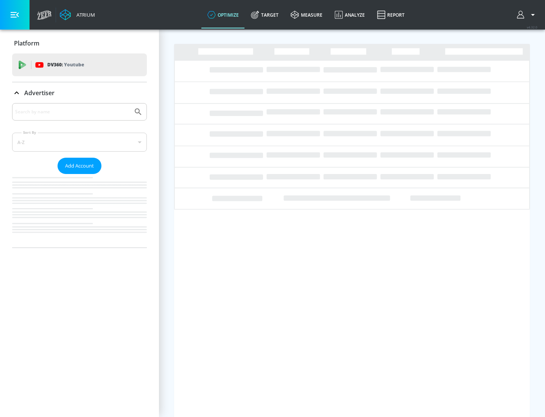  Describe the element at coordinates (80, 166) in the screenshot. I see `button: Add Account` at that location.